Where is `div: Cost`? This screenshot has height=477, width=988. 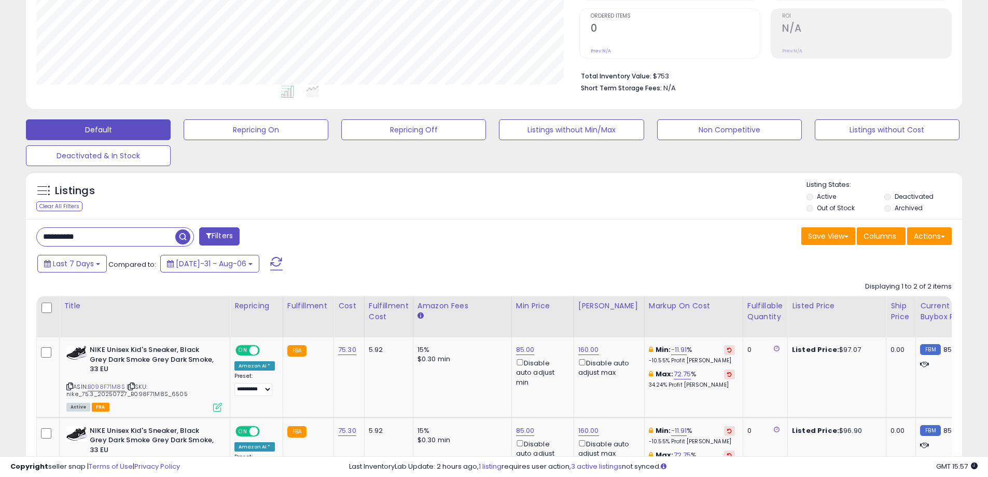
div: Cost is located at coordinates (349, 306).